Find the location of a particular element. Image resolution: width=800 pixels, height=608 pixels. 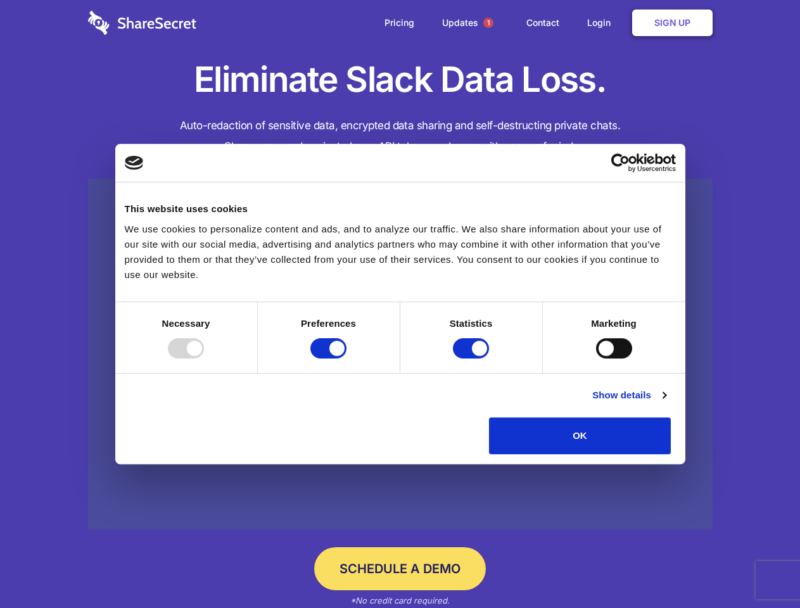

a: Pricing is located at coordinates (399, 23).